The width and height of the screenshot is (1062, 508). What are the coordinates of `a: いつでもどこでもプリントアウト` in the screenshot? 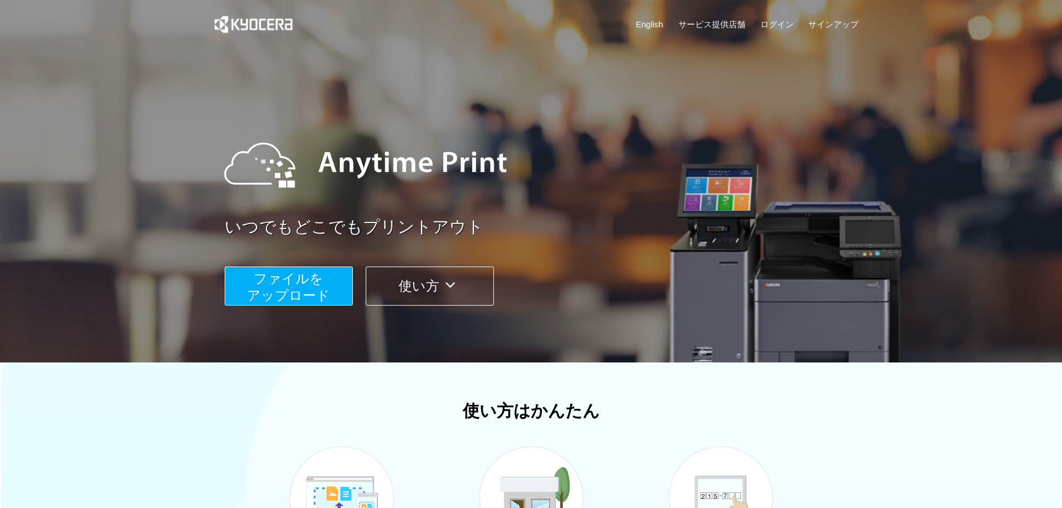 It's located at (545, 227).